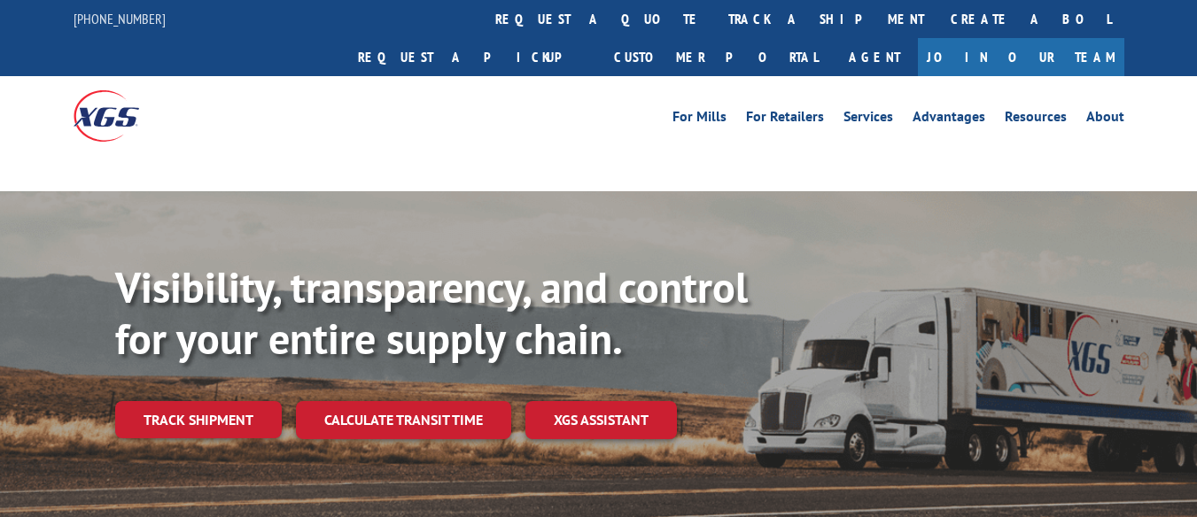  I want to click on a: About, so click(1105, 120).